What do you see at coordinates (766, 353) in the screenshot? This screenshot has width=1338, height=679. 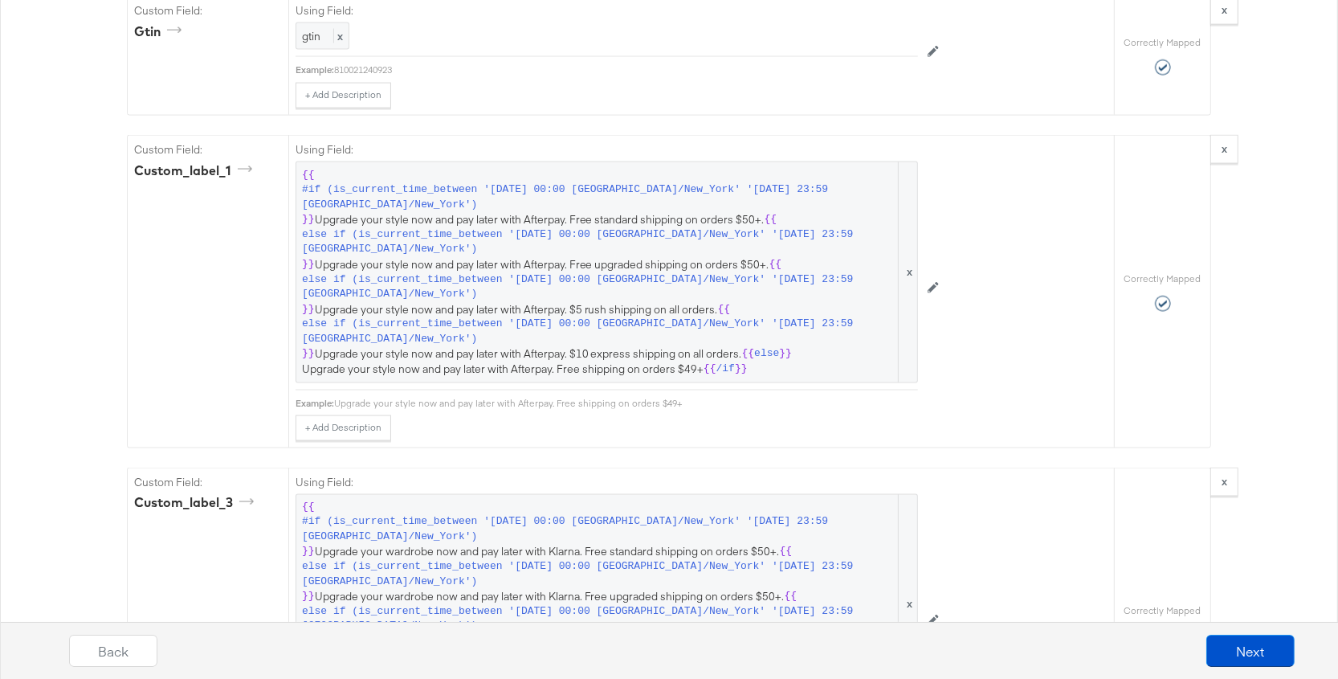 I see `span: else` at bounding box center [766, 353].